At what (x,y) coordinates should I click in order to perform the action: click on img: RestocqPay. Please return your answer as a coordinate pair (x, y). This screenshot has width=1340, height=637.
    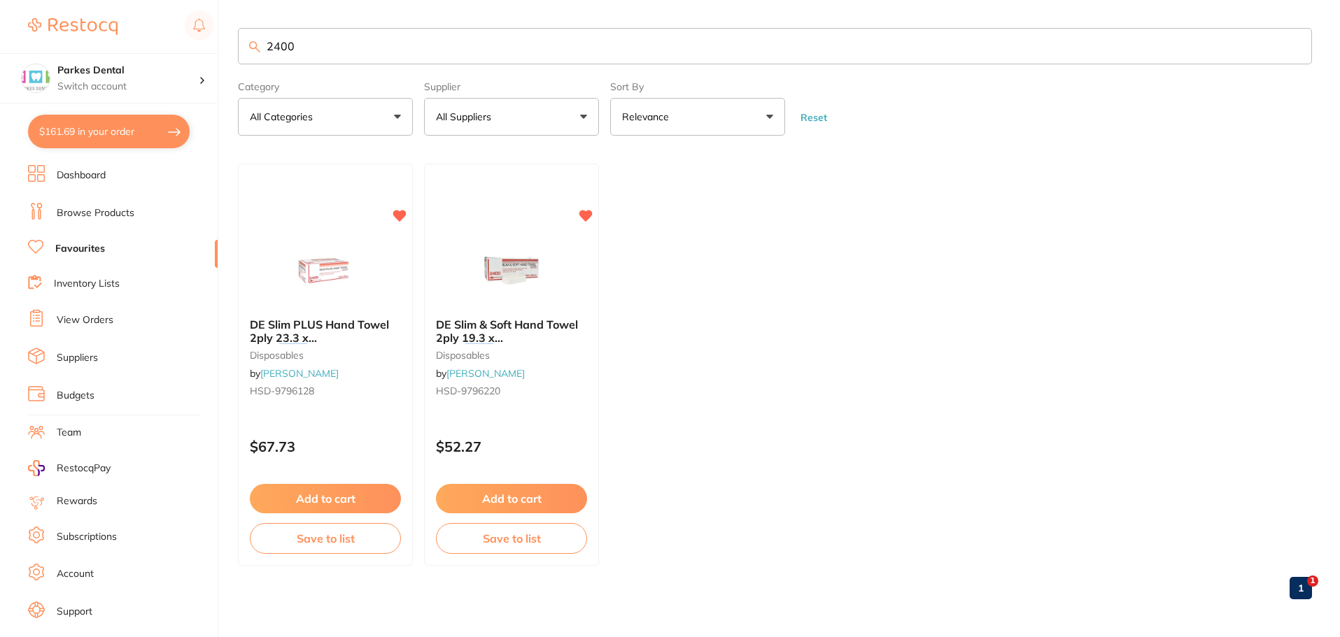
    Looking at the image, I should click on (36, 468).